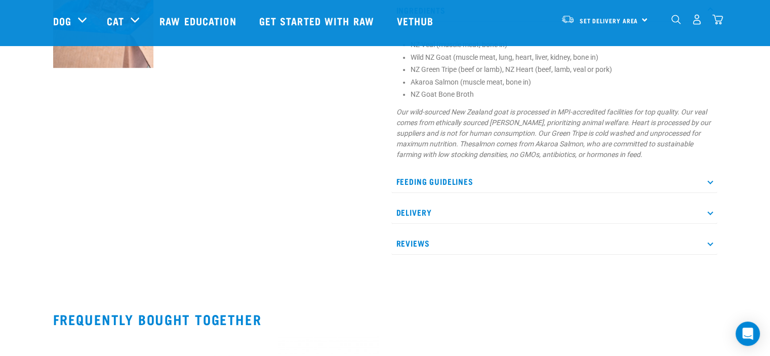 This screenshot has width=770, height=356. I want to click on li: Akaroa Salmon (muscle meat, bone in), so click(561, 82).